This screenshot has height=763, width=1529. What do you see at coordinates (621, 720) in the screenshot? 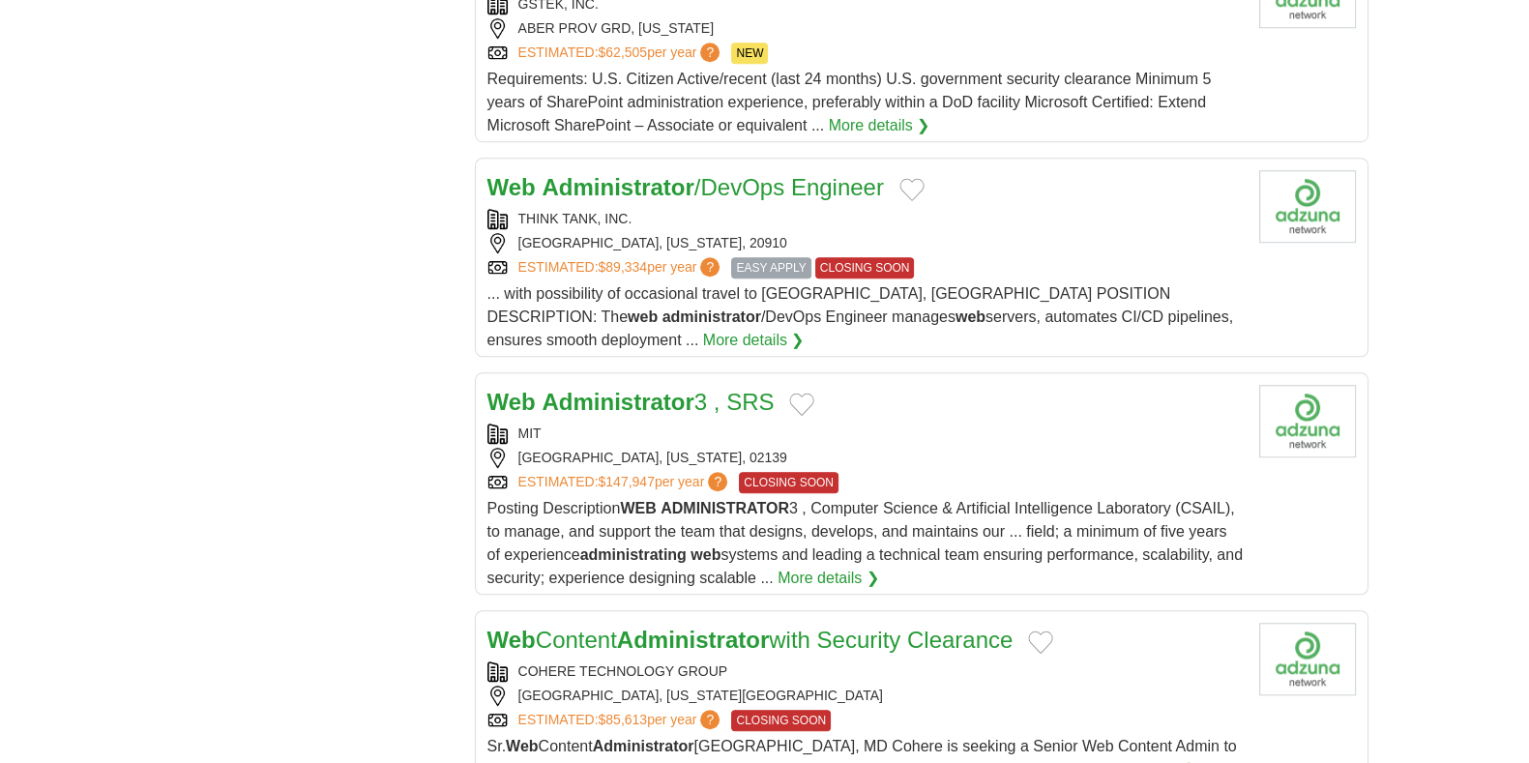
I see `a: ESTIMATED:$85,613per year?` at bounding box center [621, 720].